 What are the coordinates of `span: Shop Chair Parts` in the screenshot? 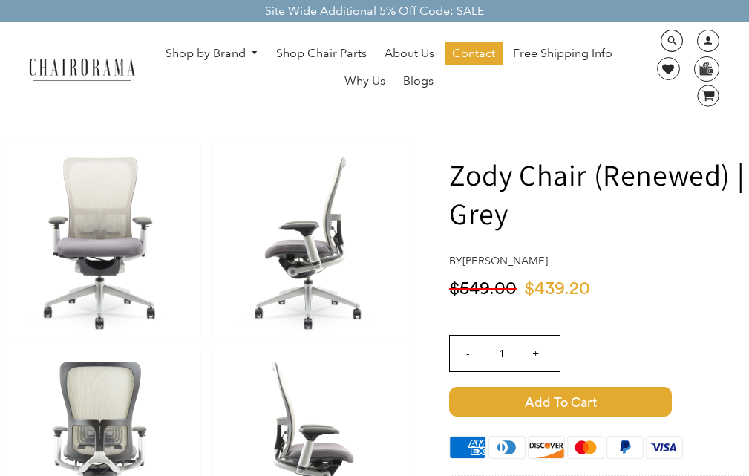 It's located at (321, 53).